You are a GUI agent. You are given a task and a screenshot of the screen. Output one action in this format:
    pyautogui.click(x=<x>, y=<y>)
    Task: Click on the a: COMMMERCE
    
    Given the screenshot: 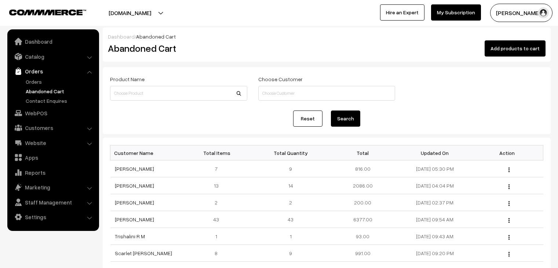 What is the action you would take?
    pyautogui.click(x=41, y=12)
    